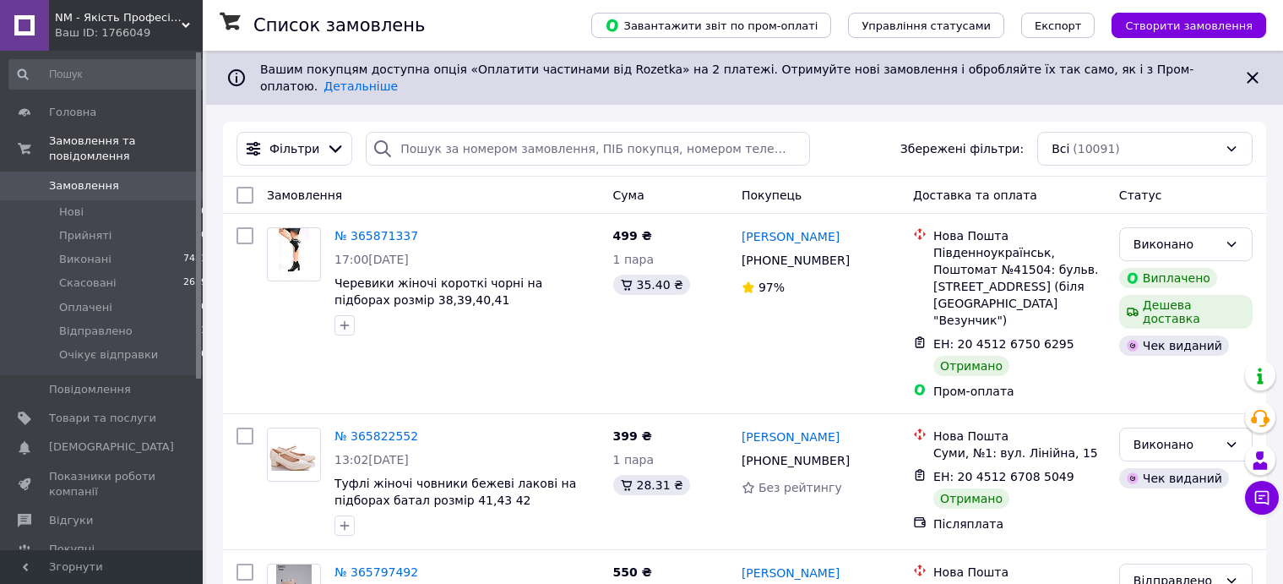  I want to click on div: Післяплата, so click(1019, 524).